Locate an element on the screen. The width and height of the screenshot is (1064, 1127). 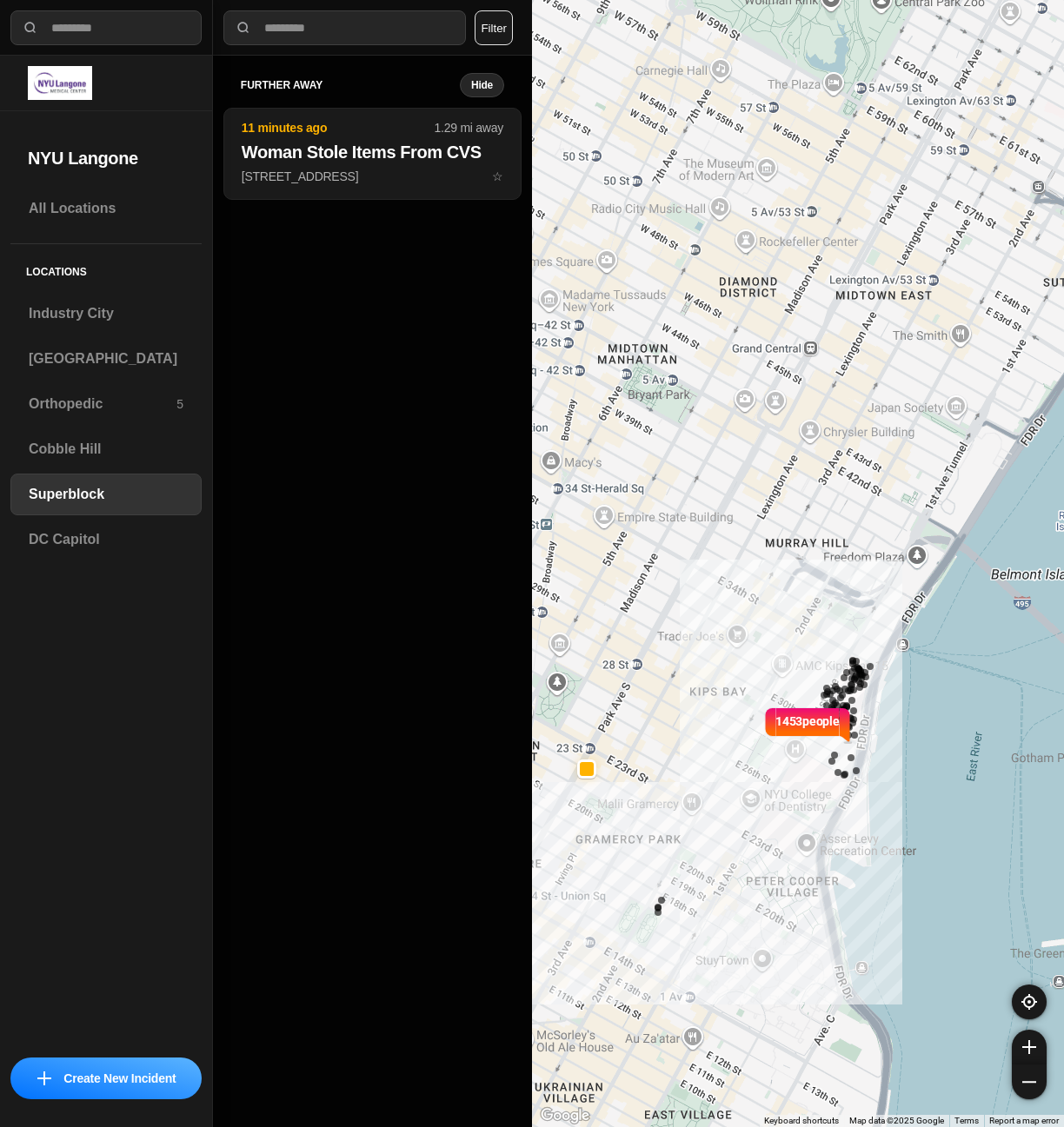
img: logo is located at coordinates (60, 83).